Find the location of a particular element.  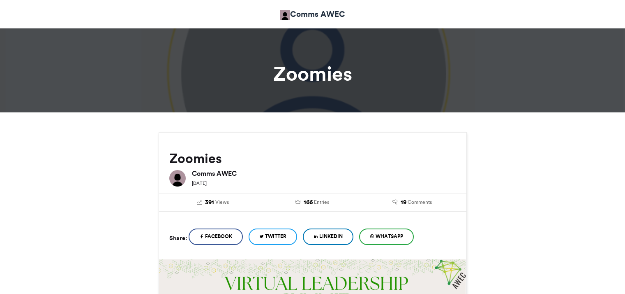

a: LinkedIn is located at coordinates (328, 236).